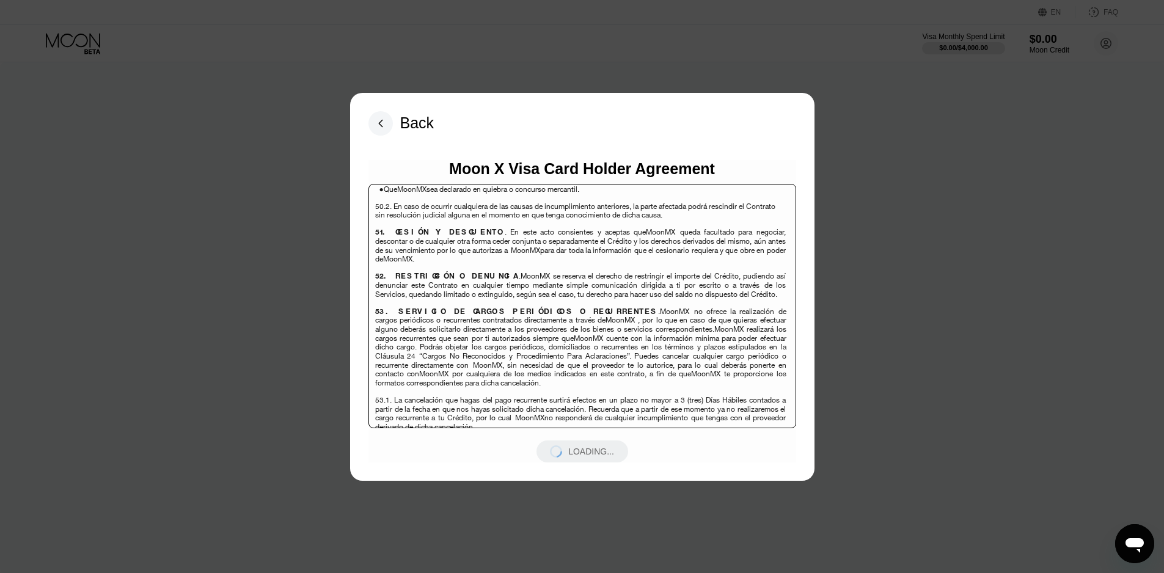  I want to click on span: se reserva el derecho de restringir el importe del Crédito, pudiendo así denunciar este Contrato ..., so click(581, 281).